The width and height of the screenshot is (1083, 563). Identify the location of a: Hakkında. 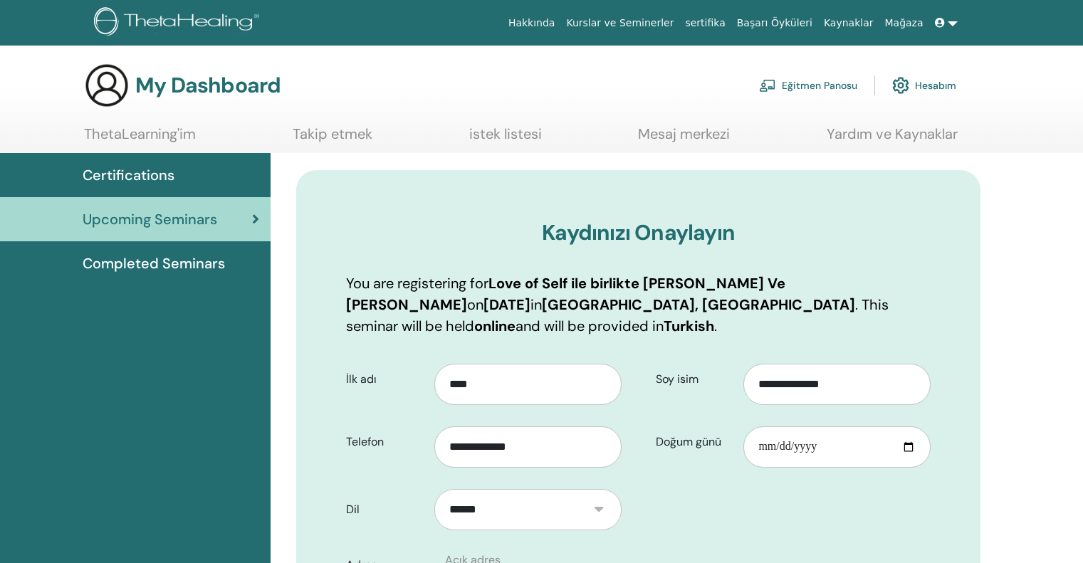
(532, 23).